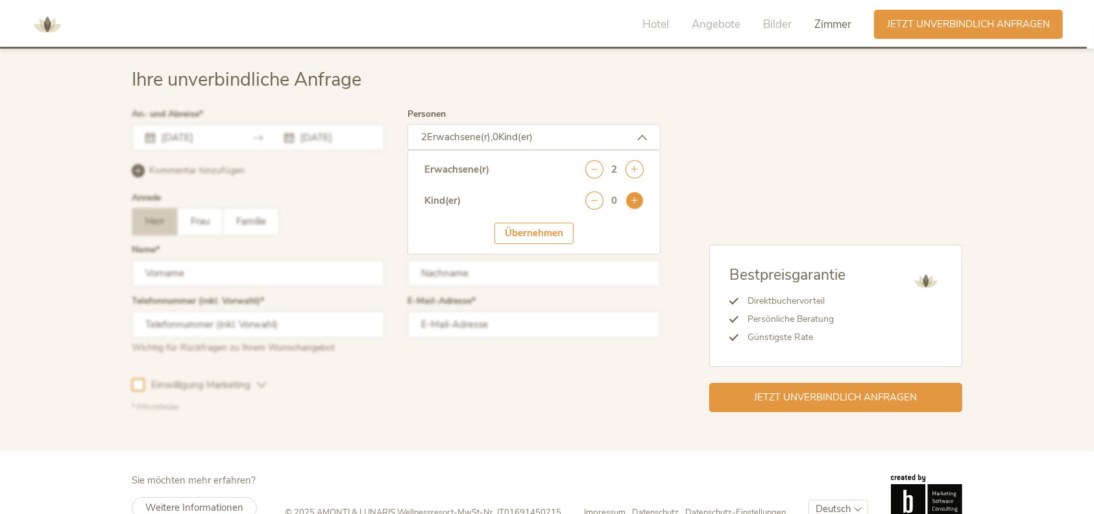  Describe the element at coordinates (534, 233) in the screenshot. I see `div: Übernehmen` at that location.